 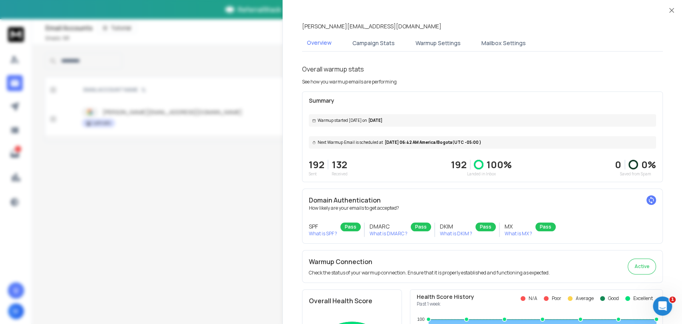 What do you see at coordinates (350, 142) in the screenshot?
I see `span: Next Warmup Email is scheduled at` at bounding box center [350, 142].